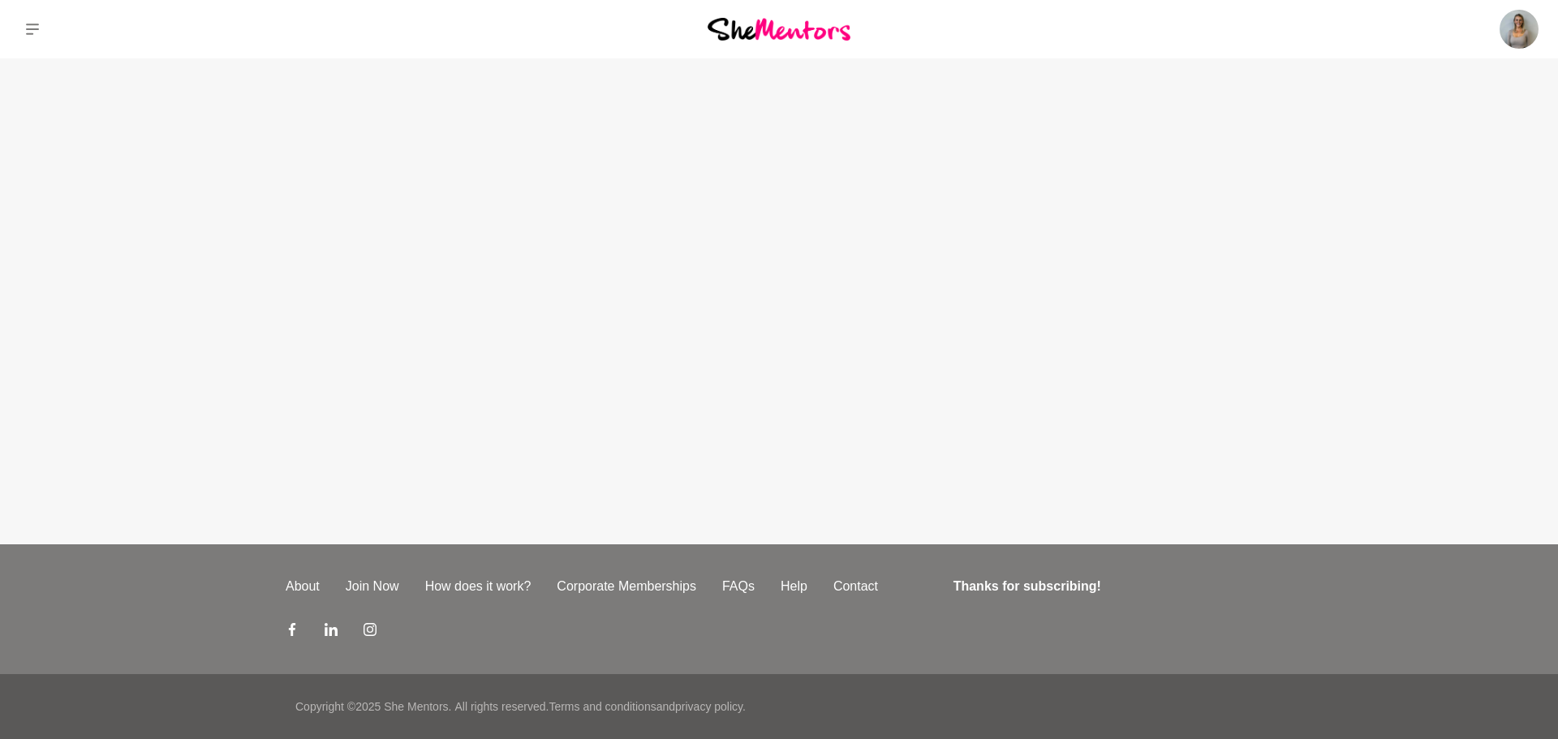  I want to click on a: FAQs, so click(739, 587).